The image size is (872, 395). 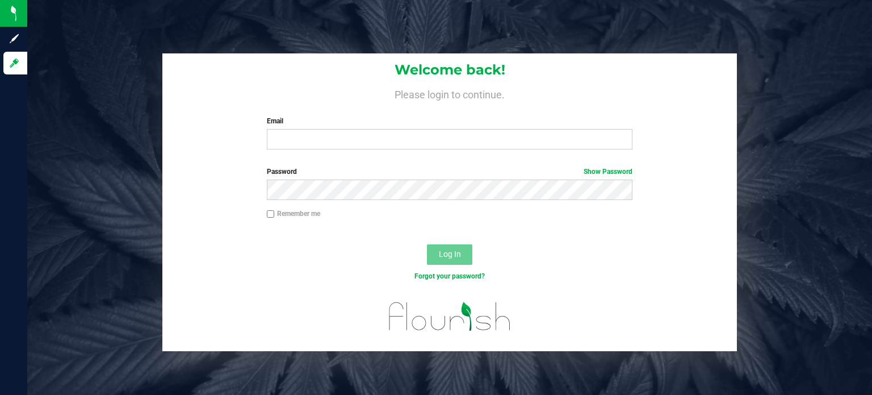 I want to click on button: Log In, so click(x=450, y=254).